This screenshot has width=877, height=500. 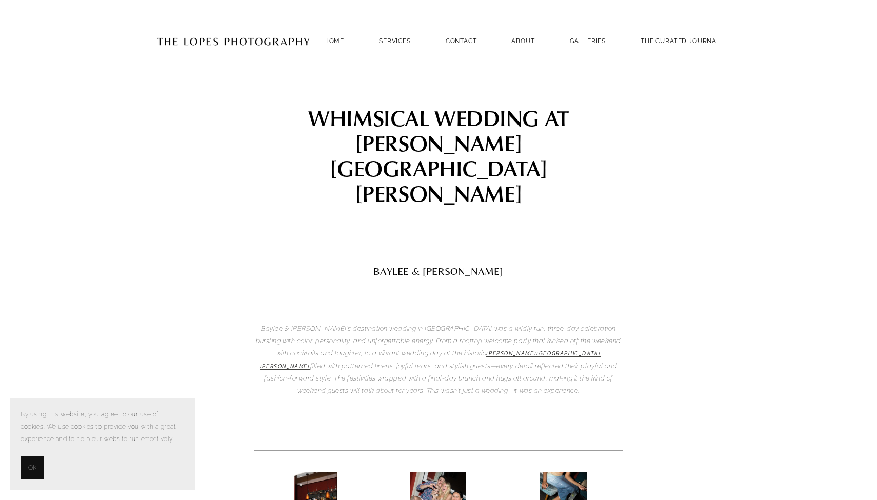 I want to click on img: Portugal Wedding Photographer | The Lopes Photography, so click(x=233, y=41).